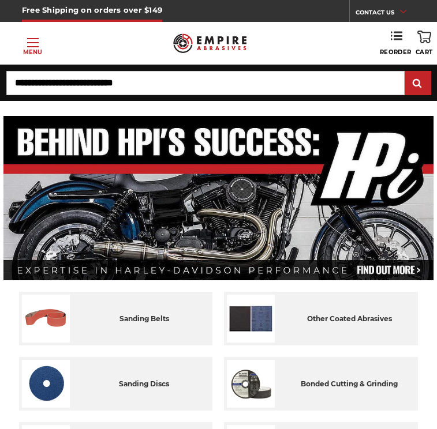  I want to click on a: Cart, so click(424, 43).